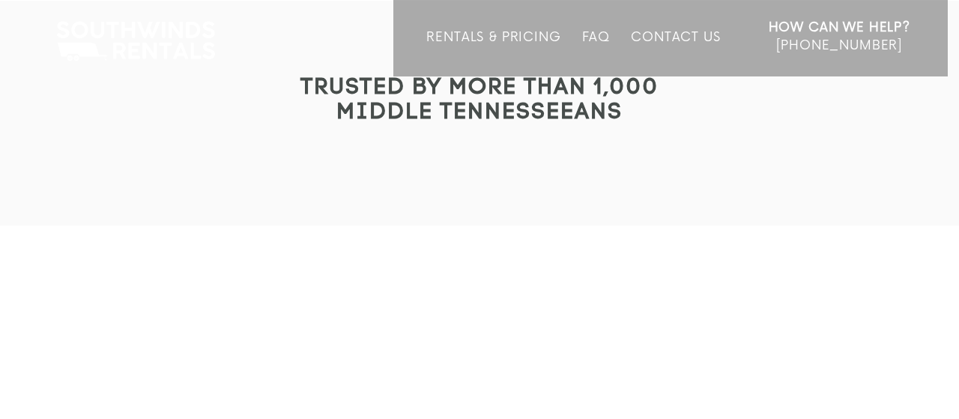 Image resolution: width=959 pixels, height=419 pixels. I want to click on a: Contact Us, so click(675, 53).